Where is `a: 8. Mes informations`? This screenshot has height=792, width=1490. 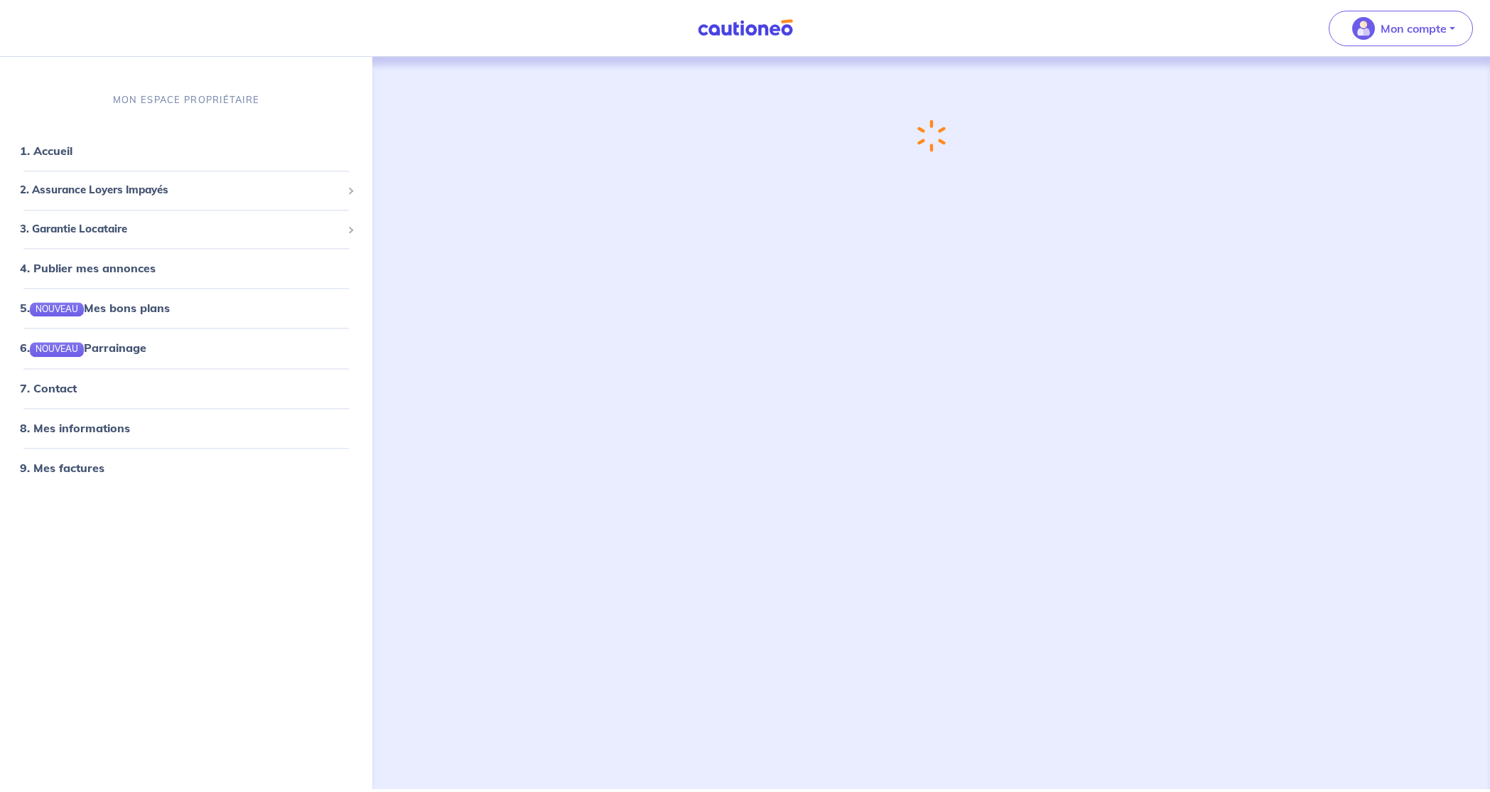
a: 8. Mes informations is located at coordinates (75, 428).